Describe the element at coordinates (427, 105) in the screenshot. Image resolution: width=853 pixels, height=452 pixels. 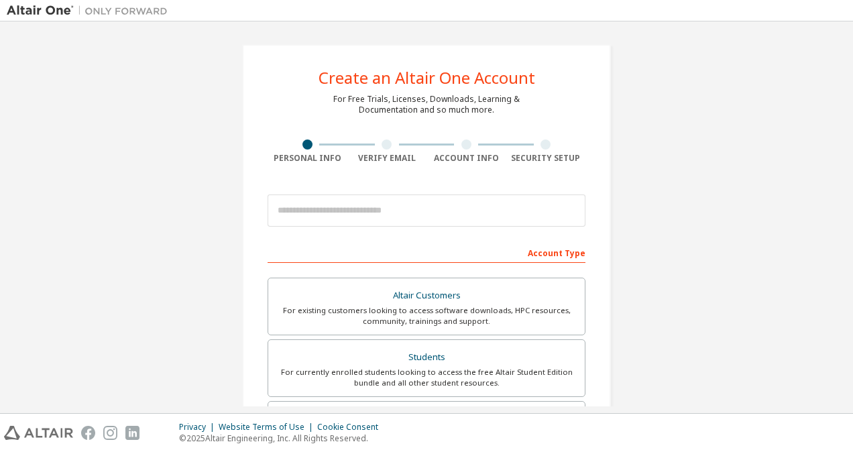
I see `div: For Free Trials, Licenses, Downloads, Learning & Documentation and so much more.` at that location.